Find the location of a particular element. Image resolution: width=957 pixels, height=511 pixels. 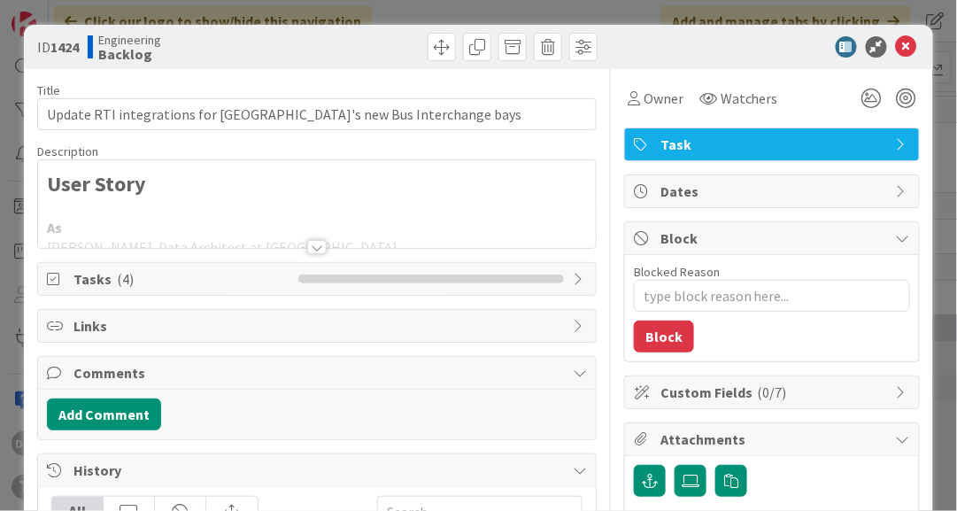

span: Links is located at coordinates (319, 326).